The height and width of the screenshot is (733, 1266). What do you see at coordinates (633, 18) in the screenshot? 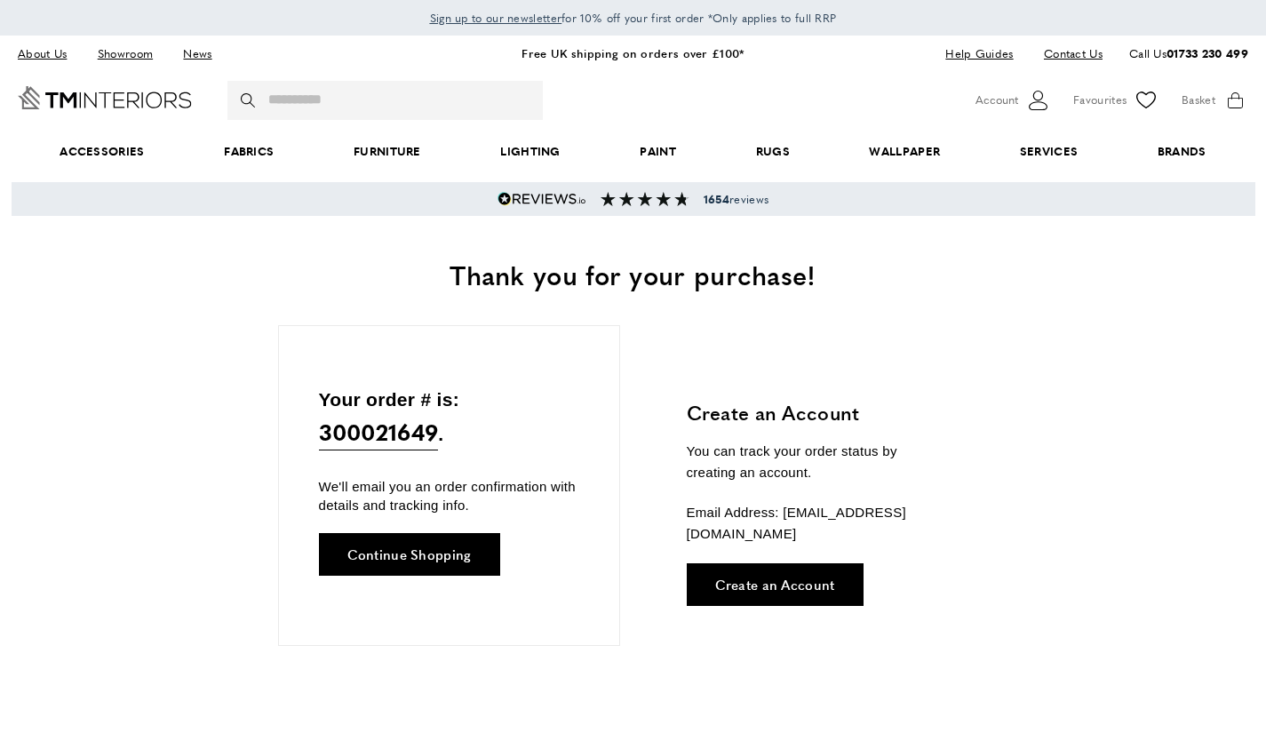
I see `span: for 10% off your first order *Only applies to full RRP` at bounding box center [633, 18].